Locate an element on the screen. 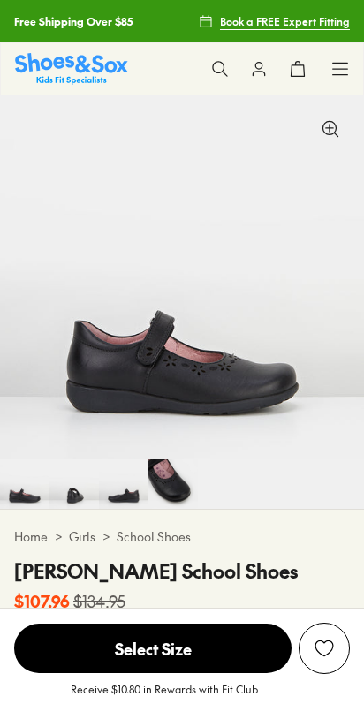 Image resolution: width=364 pixels, height=727 pixels. span: Book a FREE Expert Fitting is located at coordinates (284, 21).